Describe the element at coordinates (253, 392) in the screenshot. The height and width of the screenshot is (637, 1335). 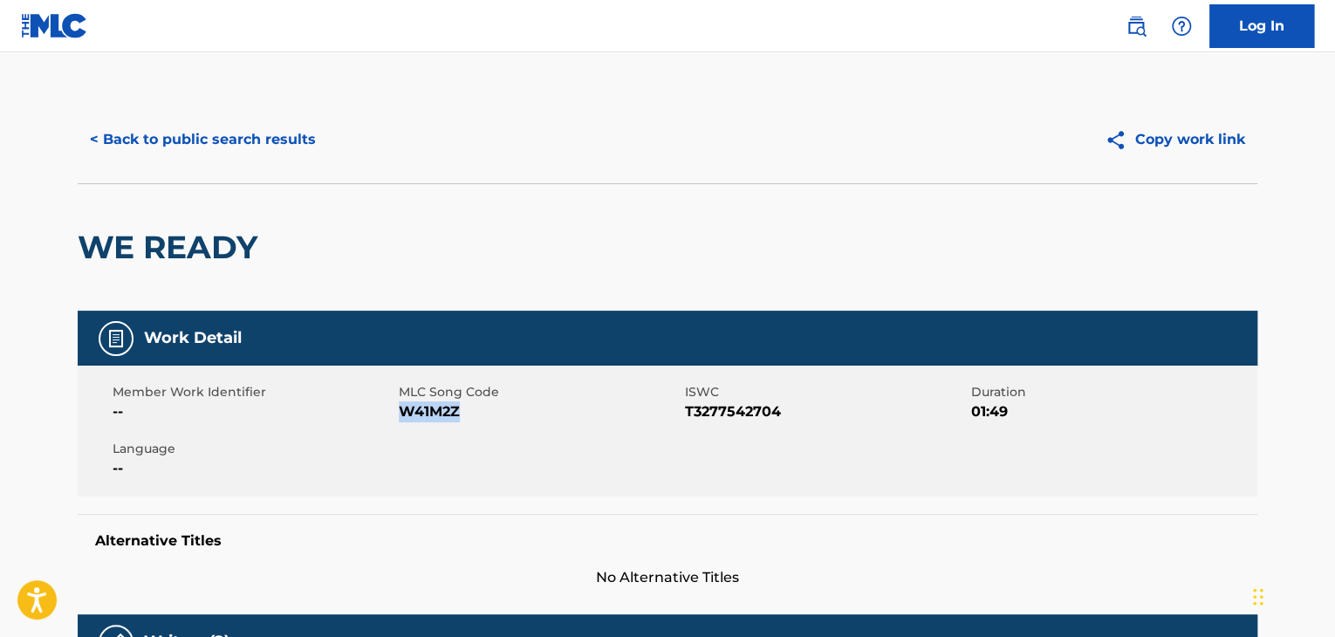
I see `span: Member Work Identifier` at that location.